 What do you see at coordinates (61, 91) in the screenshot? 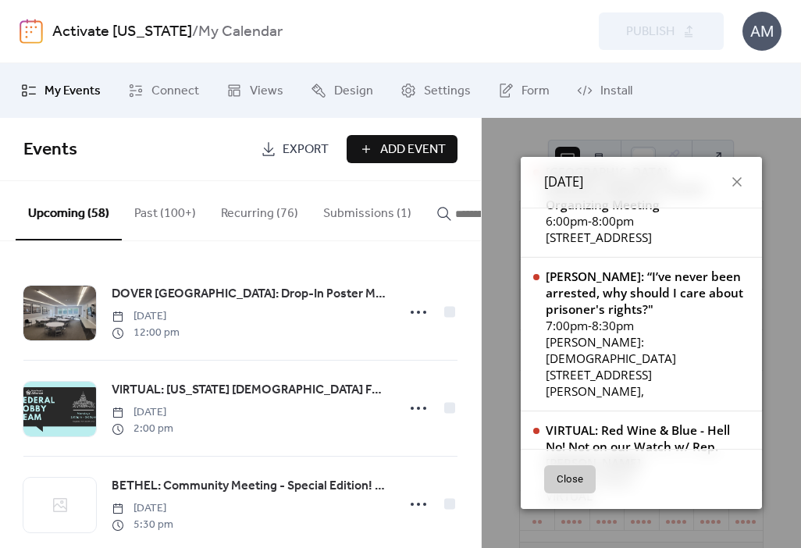
I see `a: My Events` at bounding box center [61, 91].